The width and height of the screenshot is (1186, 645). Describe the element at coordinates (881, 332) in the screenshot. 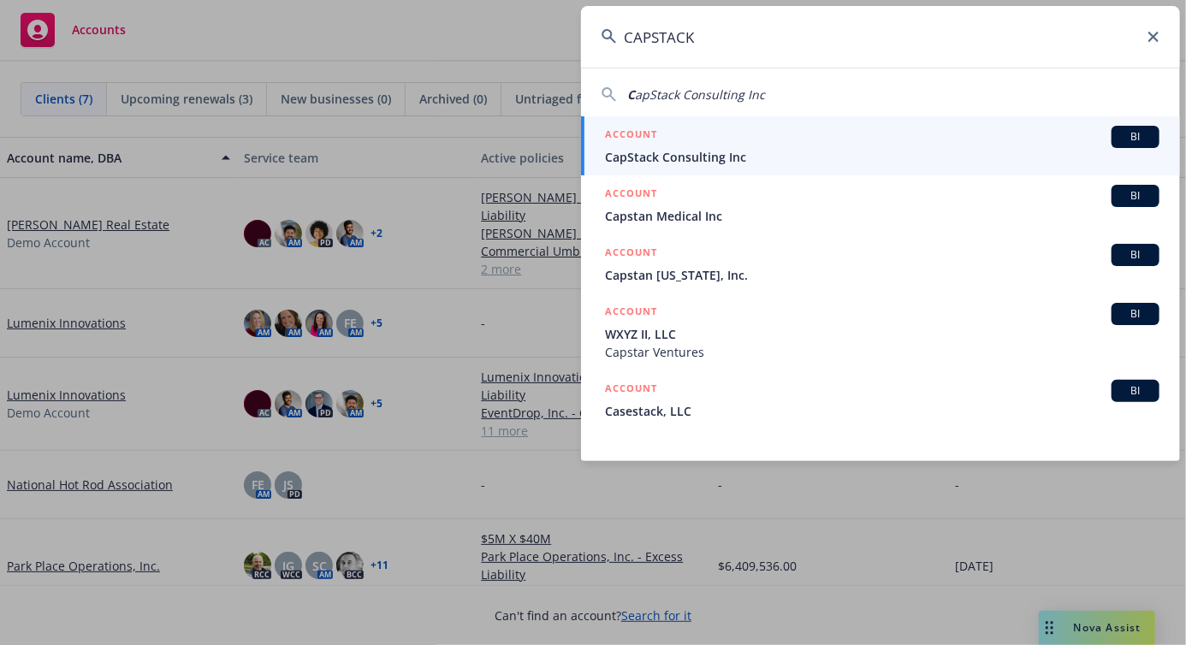

I see `a: ACCOUNTBIWXYZ II, LLCCapstar Ventures` at that location.